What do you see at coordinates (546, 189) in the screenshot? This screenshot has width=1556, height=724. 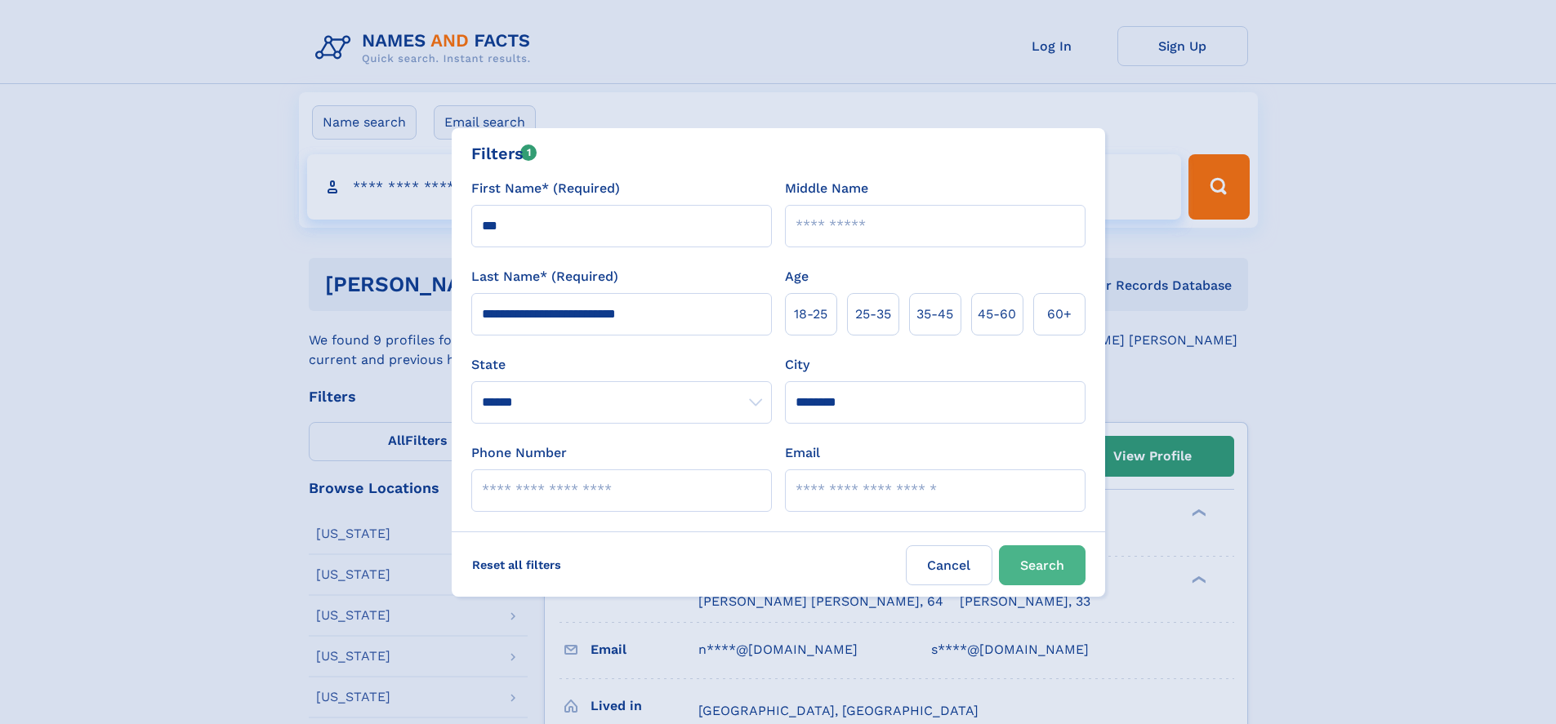 I see `label: First Name* (Required)` at bounding box center [546, 189].